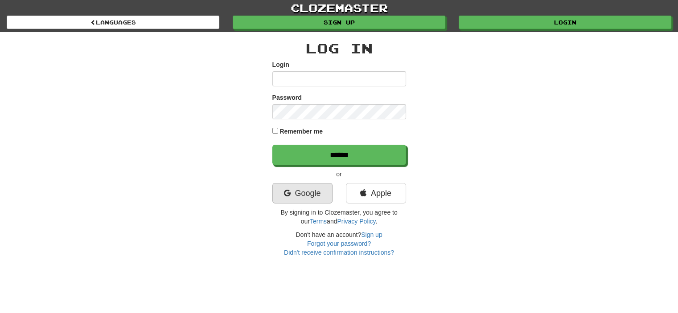 This screenshot has width=678, height=313. Describe the element at coordinates (318, 222) in the screenshot. I see `a: Terms` at that location.